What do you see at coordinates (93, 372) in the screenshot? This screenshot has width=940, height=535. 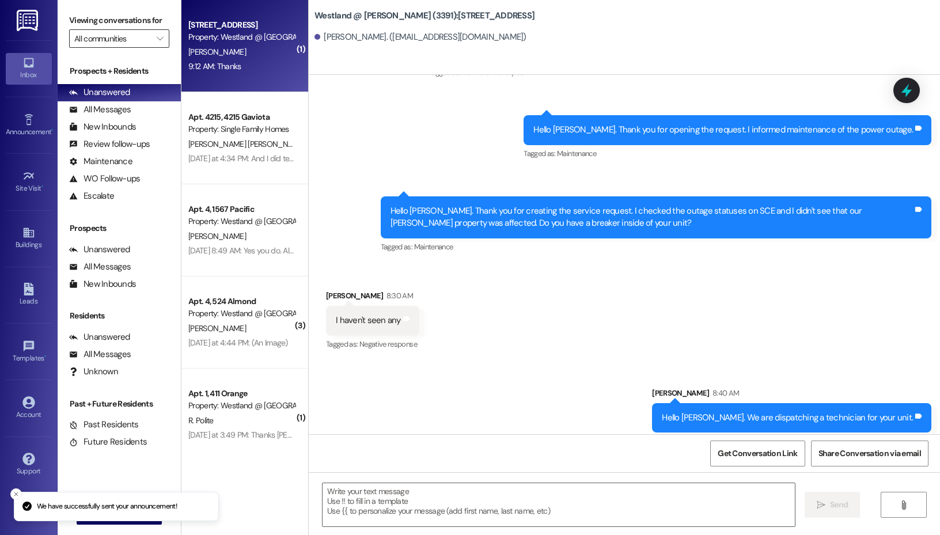 I see `div: Unknown` at bounding box center [93, 372].